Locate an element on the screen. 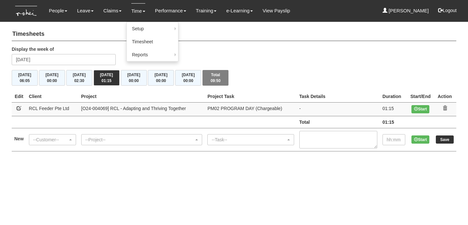  span: 09:50 is located at coordinates (215, 81).